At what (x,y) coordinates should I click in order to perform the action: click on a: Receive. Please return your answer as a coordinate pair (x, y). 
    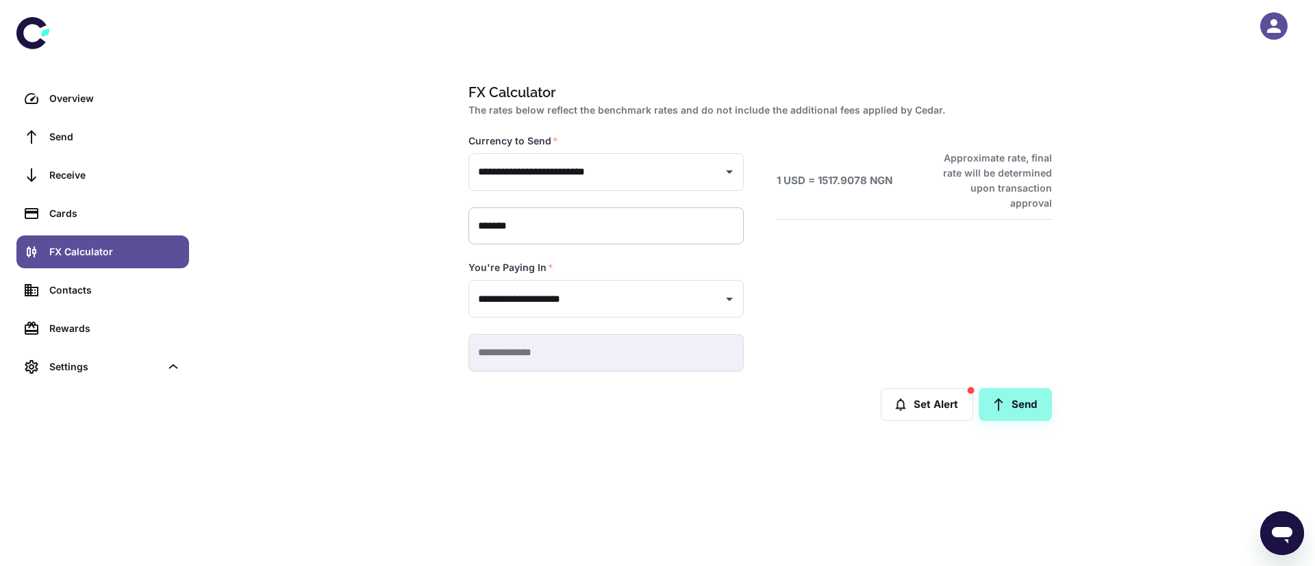
    Looking at the image, I should click on (103, 175).